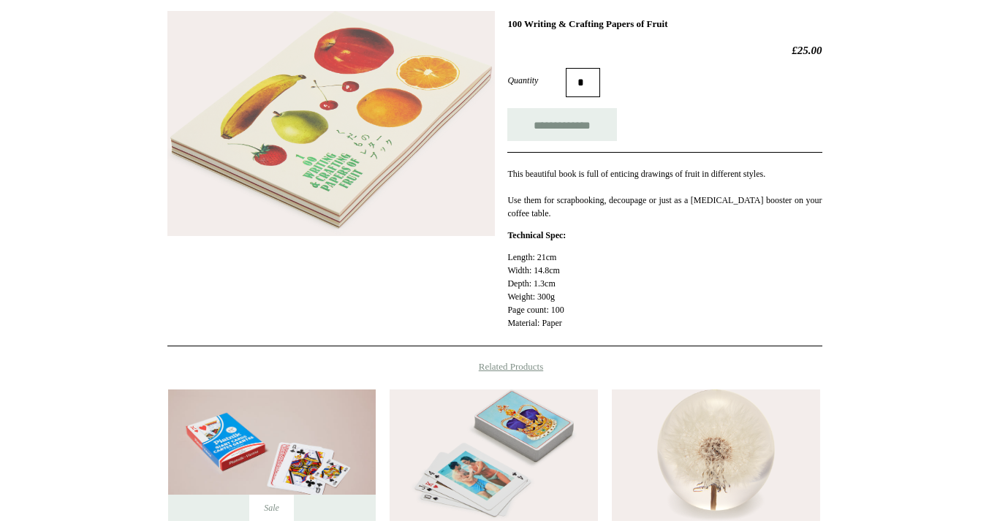 This screenshot has width=989, height=529. What do you see at coordinates (495, 367) in the screenshot?
I see `h4: Related Products` at bounding box center [495, 367].